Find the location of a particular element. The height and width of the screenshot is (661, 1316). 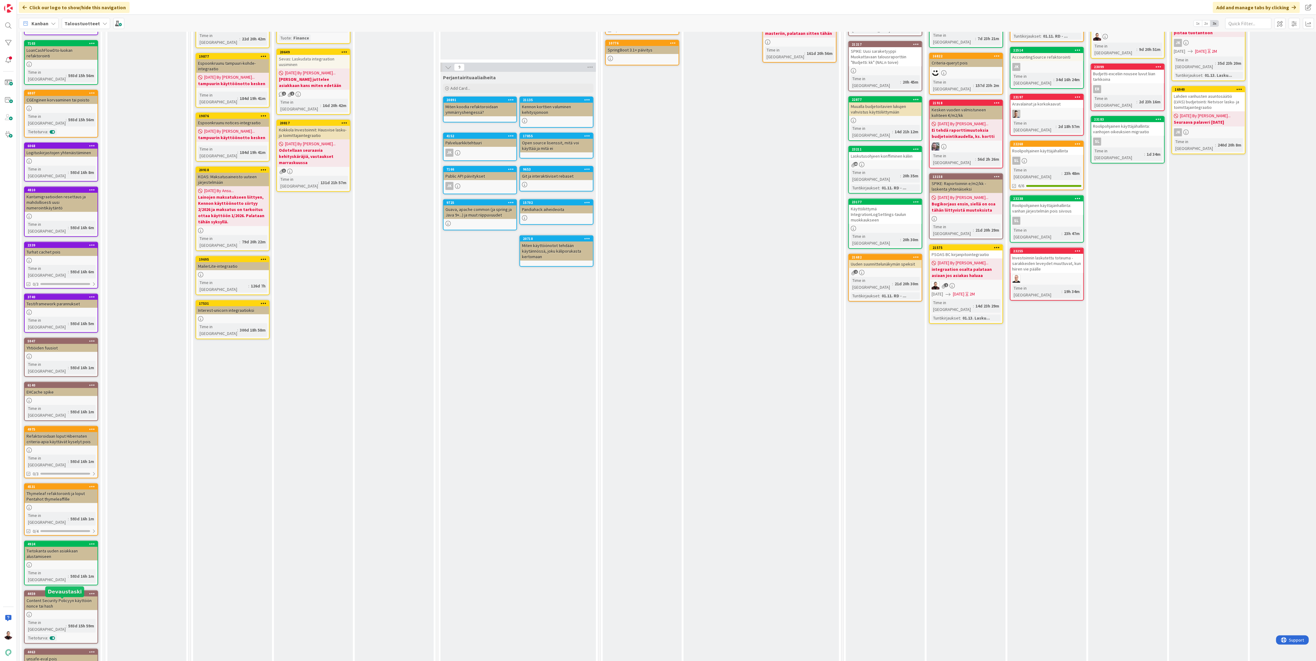

div: Guava, apache common (ja spring ja Java 9+...) ja muut riippuvuudet is located at coordinates (480, 212).